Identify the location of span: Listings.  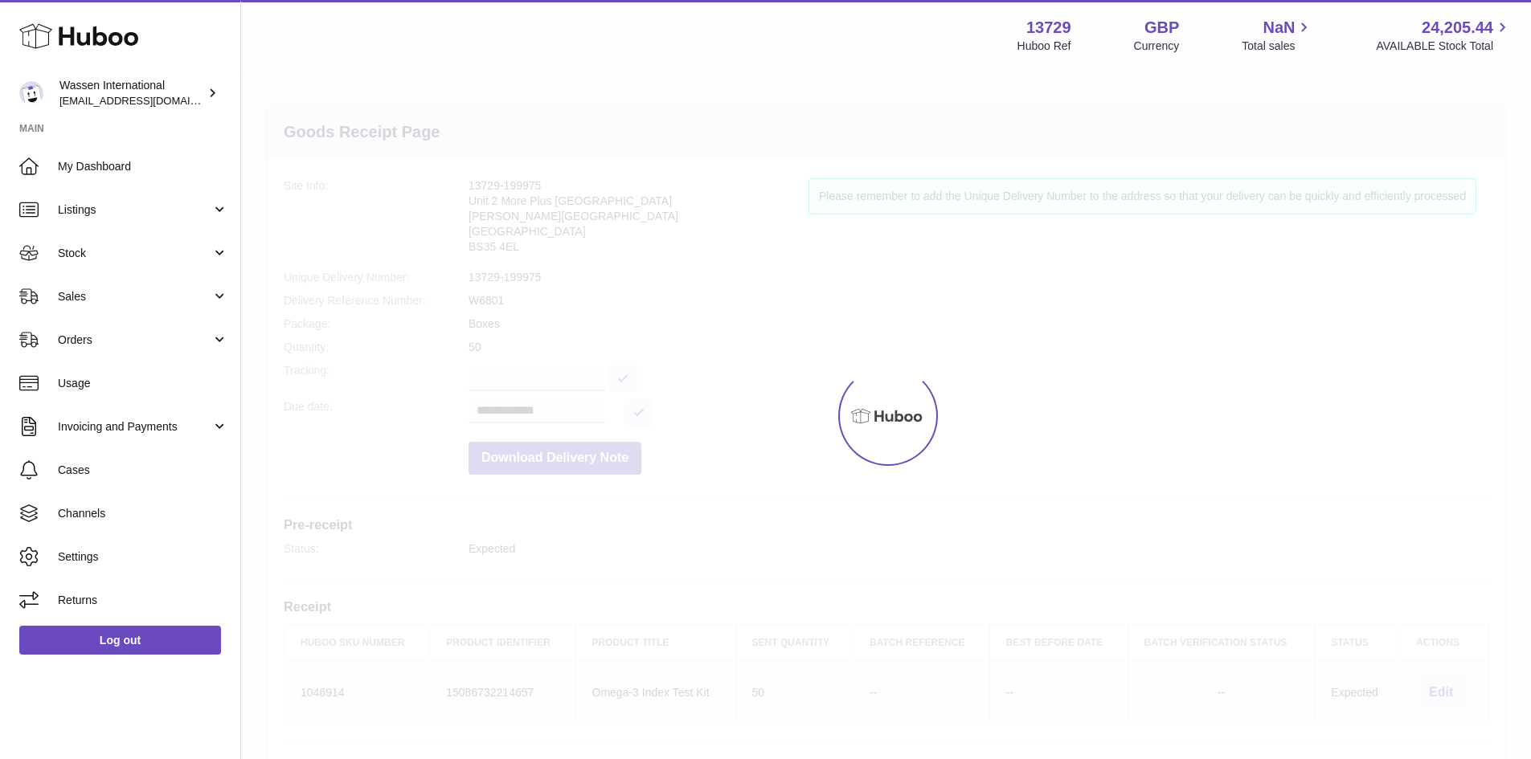
(134, 210).